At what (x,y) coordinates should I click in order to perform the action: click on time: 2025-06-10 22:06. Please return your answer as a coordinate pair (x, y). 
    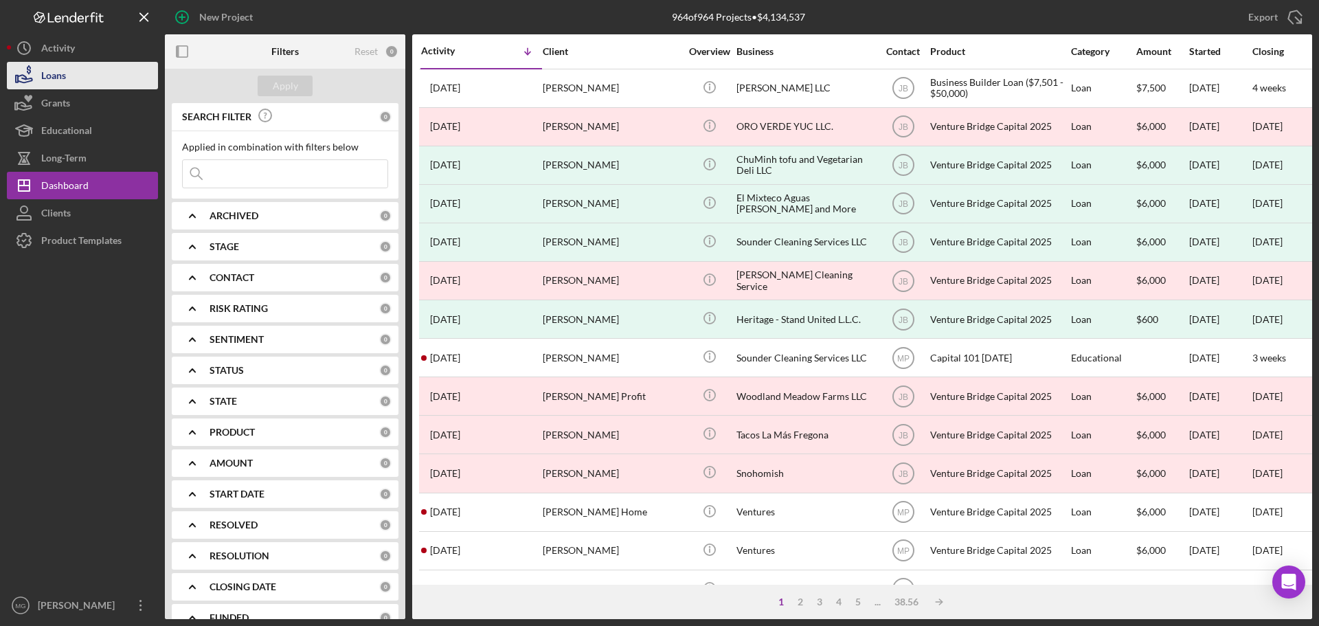
    Looking at the image, I should click on (445, 358).